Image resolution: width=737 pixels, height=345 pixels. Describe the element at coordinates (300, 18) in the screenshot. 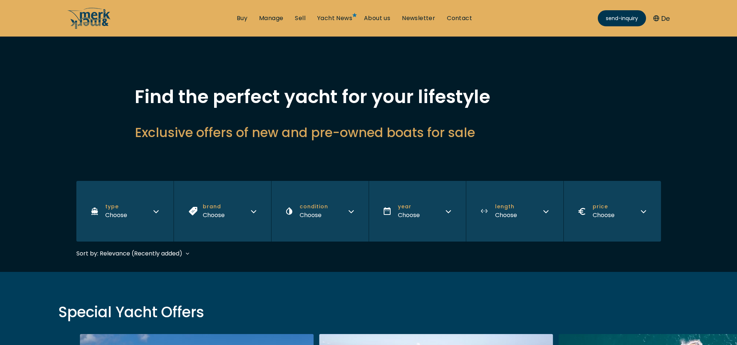

I see `a: Sell` at that location.